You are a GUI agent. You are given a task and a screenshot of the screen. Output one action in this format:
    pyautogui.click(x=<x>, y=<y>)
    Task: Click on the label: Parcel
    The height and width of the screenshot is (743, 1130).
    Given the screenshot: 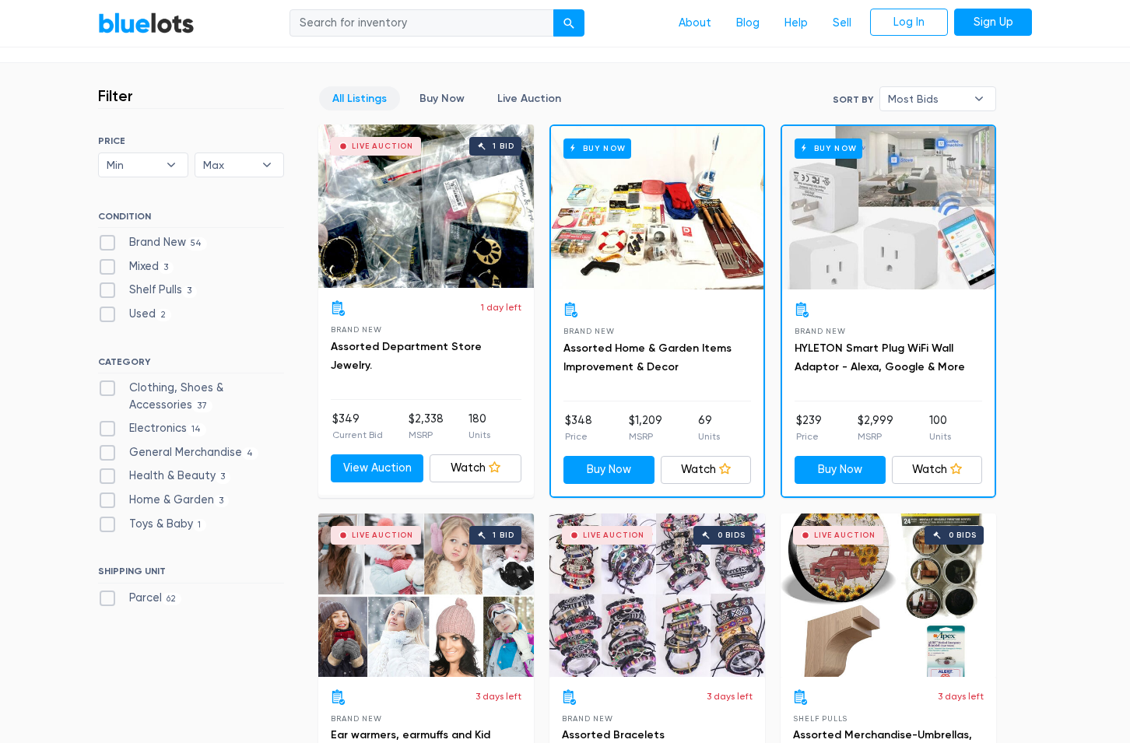 What is the action you would take?
    pyautogui.click(x=139, y=599)
    